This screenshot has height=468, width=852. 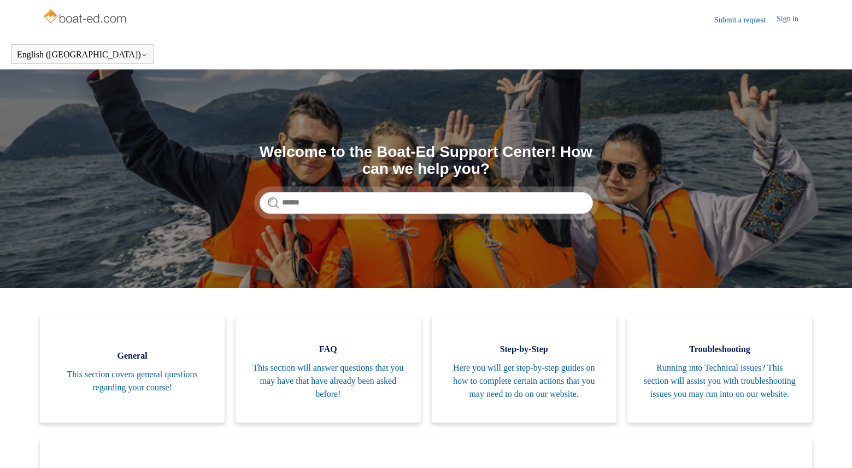 What do you see at coordinates (524, 349) in the screenshot?
I see `span: Step-by-Step` at bounding box center [524, 349].